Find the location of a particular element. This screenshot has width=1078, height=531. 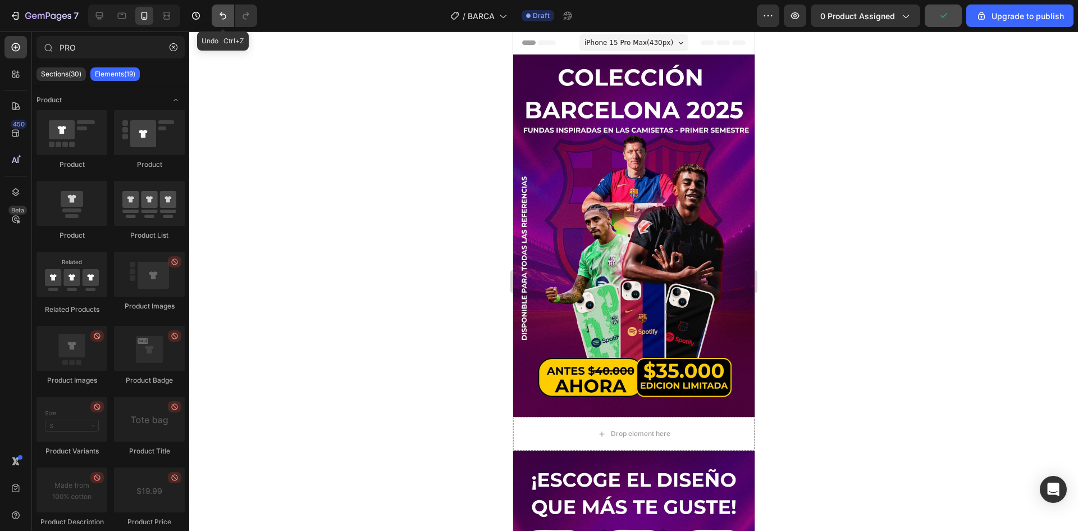

div: Undo/Redo is located at coordinates (234, 16).